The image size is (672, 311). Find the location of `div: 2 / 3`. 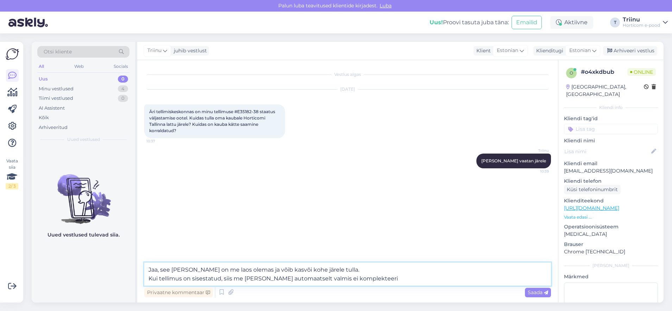

div: 2 / 3 is located at coordinates (12, 187).